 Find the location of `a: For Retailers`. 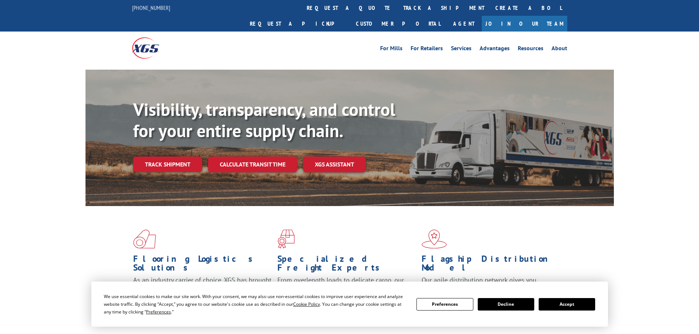

a: For Retailers is located at coordinates (426, 50).